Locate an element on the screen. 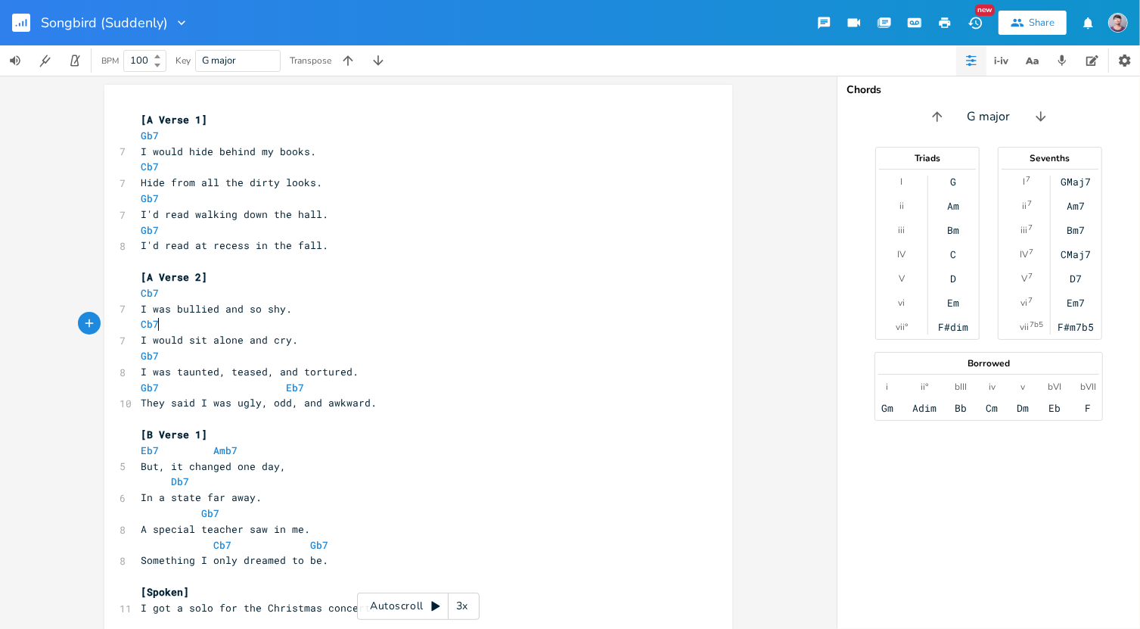 The image size is (1140, 629). span: I got a solo for the Christmas concert! is located at coordinates (259, 607).